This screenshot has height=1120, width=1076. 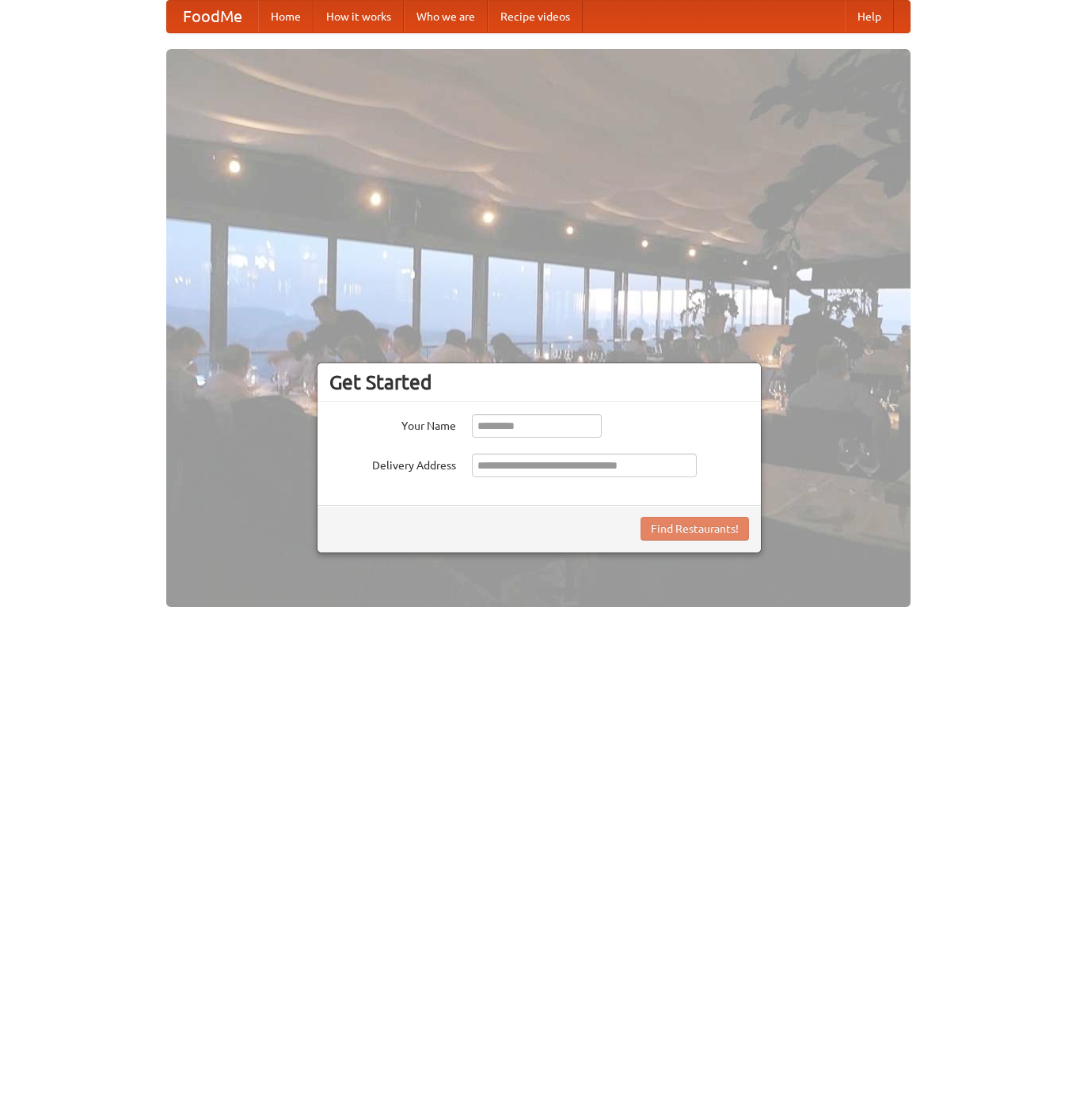 I want to click on button: Find Restaurants!, so click(x=694, y=529).